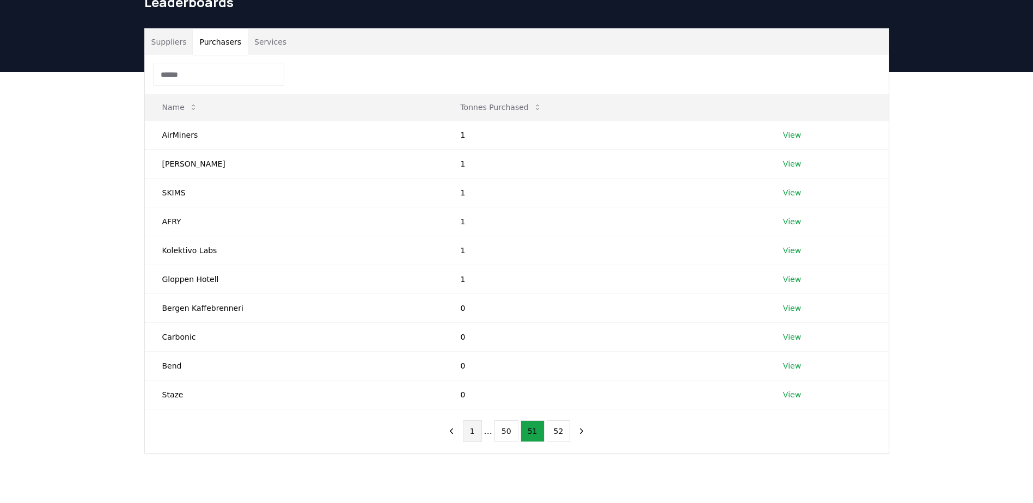 The height and width of the screenshot is (503, 1033). What do you see at coordinates (294, 135) in the screenshot?
I see `td: AirMiners` at bounding box center [294, 135].